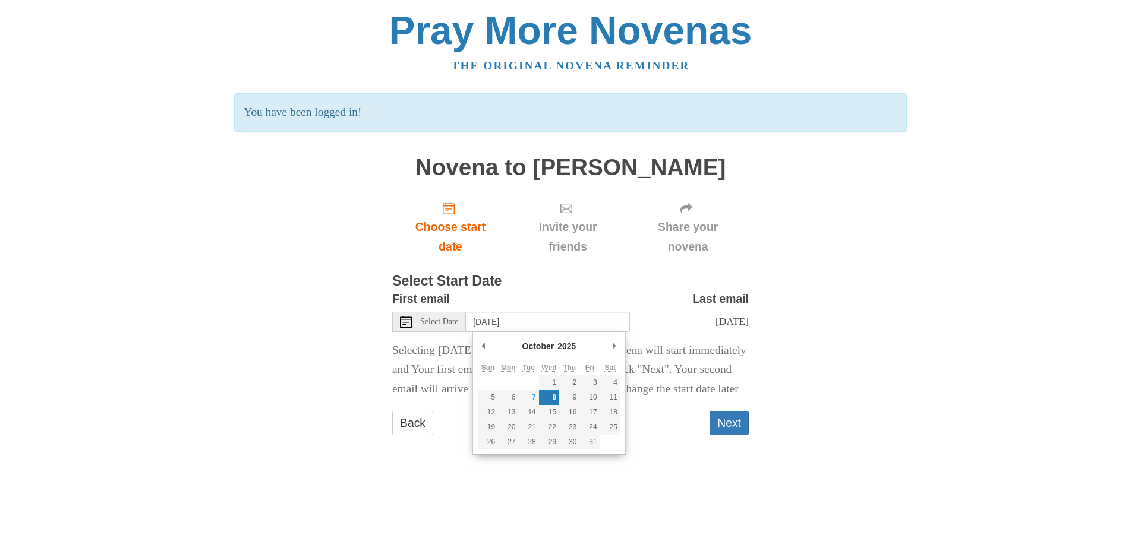  I want to click on button: 13, so click(508, 412).